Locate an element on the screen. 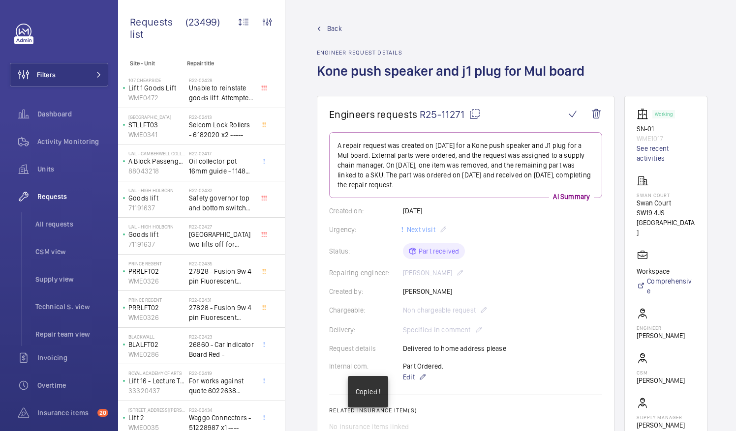  p: CSM is located at coordinates (660, 373).